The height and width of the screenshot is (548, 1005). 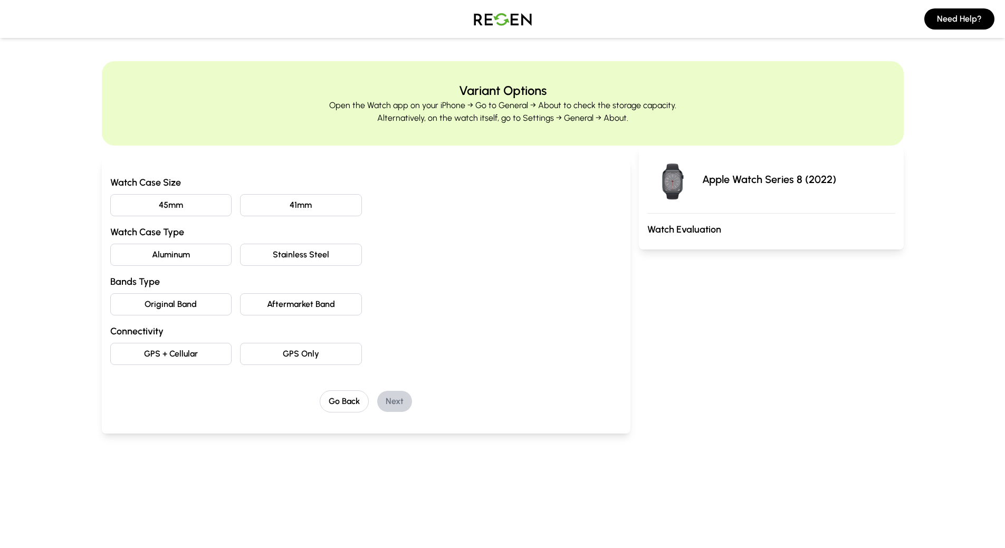 What do you see at coordinates (171, 304) in the screenshot?
I see `button: Original Band` at bounding box center [171, 304].